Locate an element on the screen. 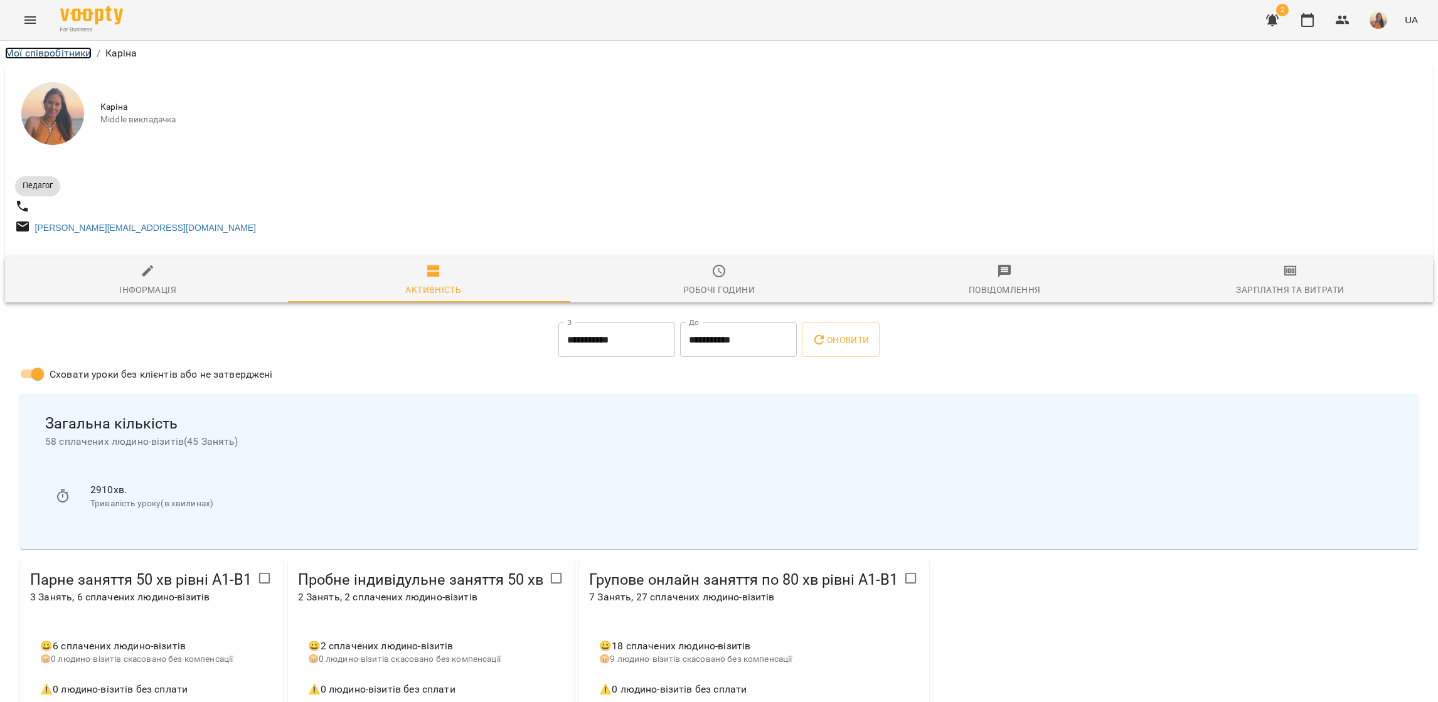  p: Каріна is located at coordinates (121, 53).